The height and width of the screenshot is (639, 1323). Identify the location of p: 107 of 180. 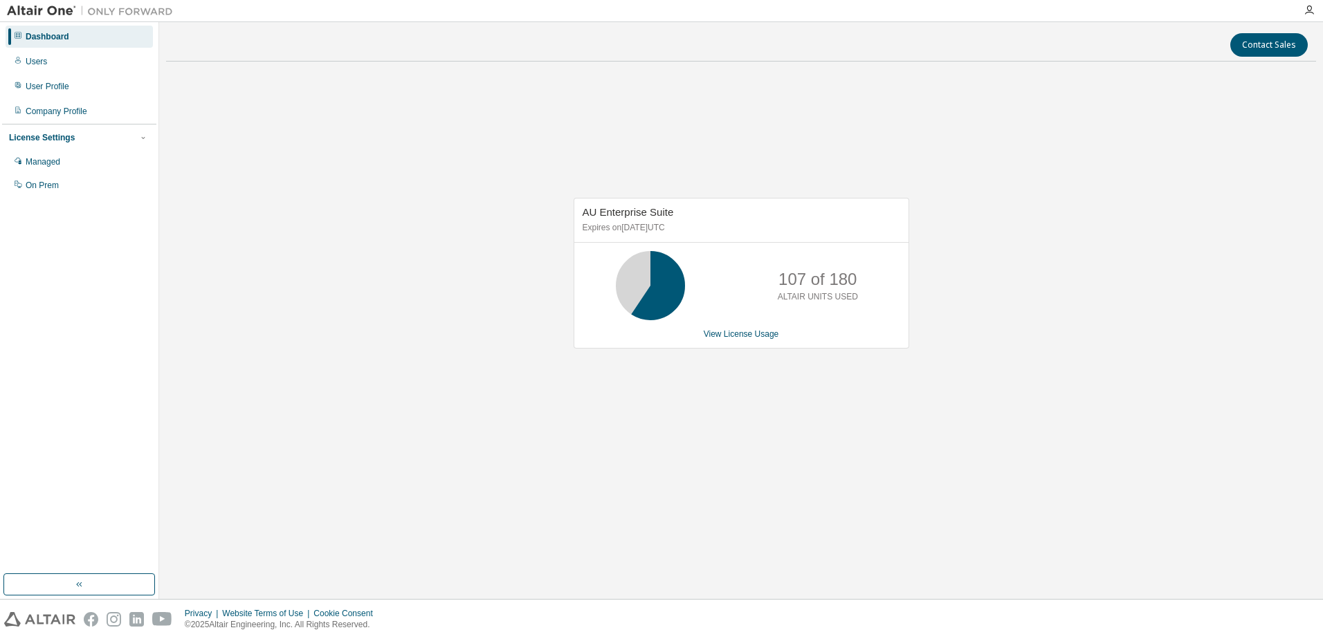
(817, 280).